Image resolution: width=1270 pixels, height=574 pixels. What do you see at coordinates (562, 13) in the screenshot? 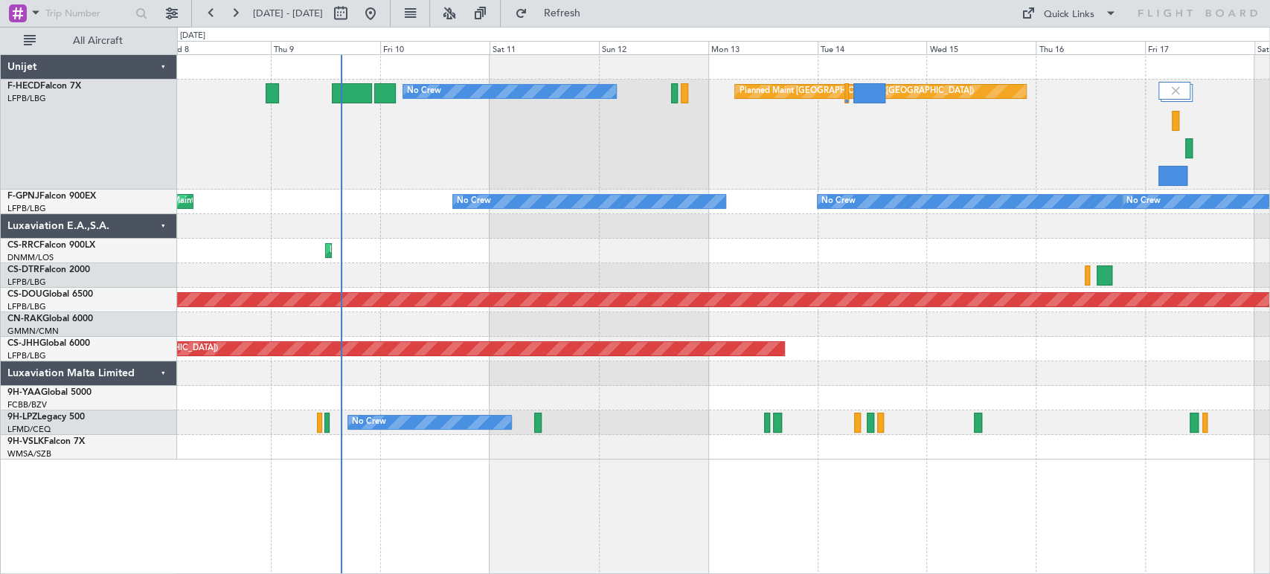
I see `span: Refresh` at bounding box center [562, 13].